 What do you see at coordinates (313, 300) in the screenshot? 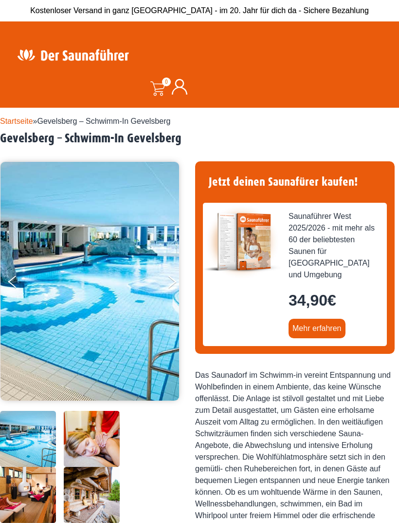
I see `bdi: 34,90` at bounding box center [313, 300].